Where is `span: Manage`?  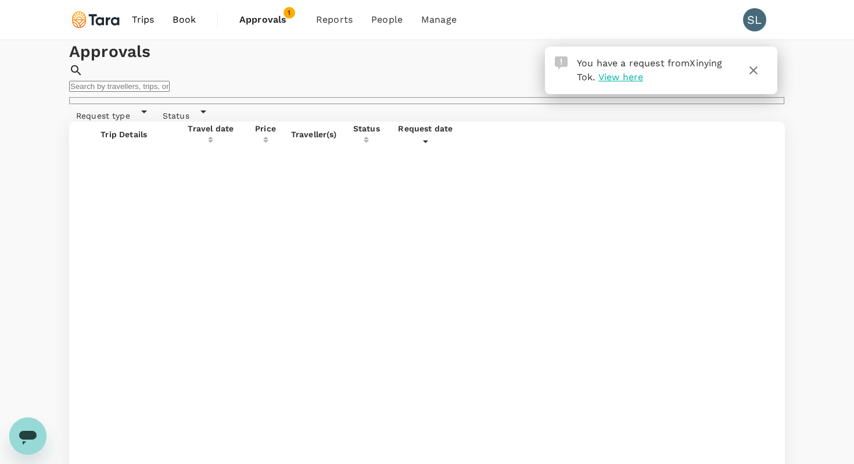 span: Manage is located at coordinates (439, 20).